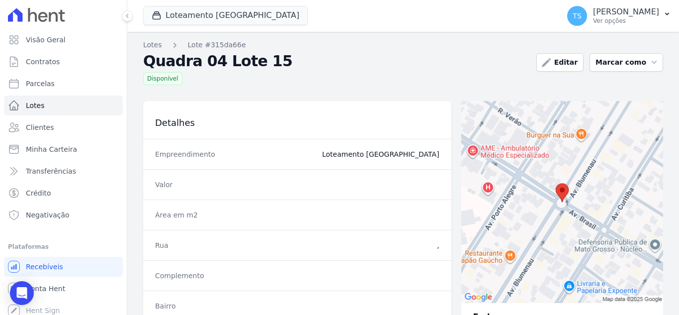 This screenshot has height=315, width=679. Describe the element at coordinates (202, 123) in the screenshot. I see `h3: Detalhes` at that location.